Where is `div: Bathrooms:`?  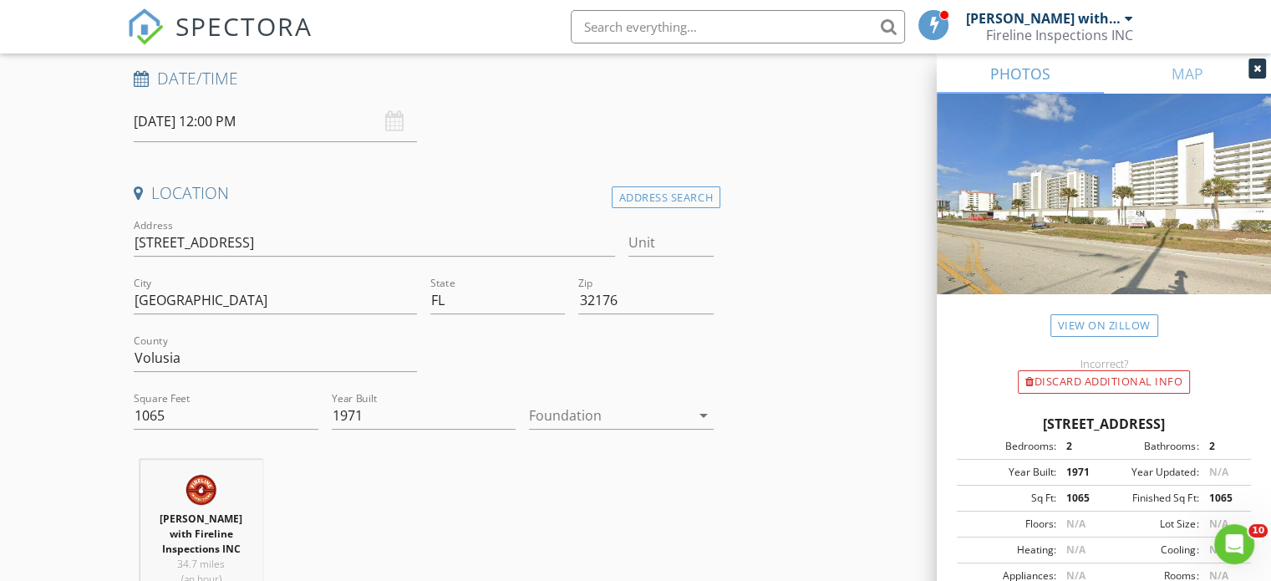 div: Bathrooms: is located at coordinates (1151, 446).